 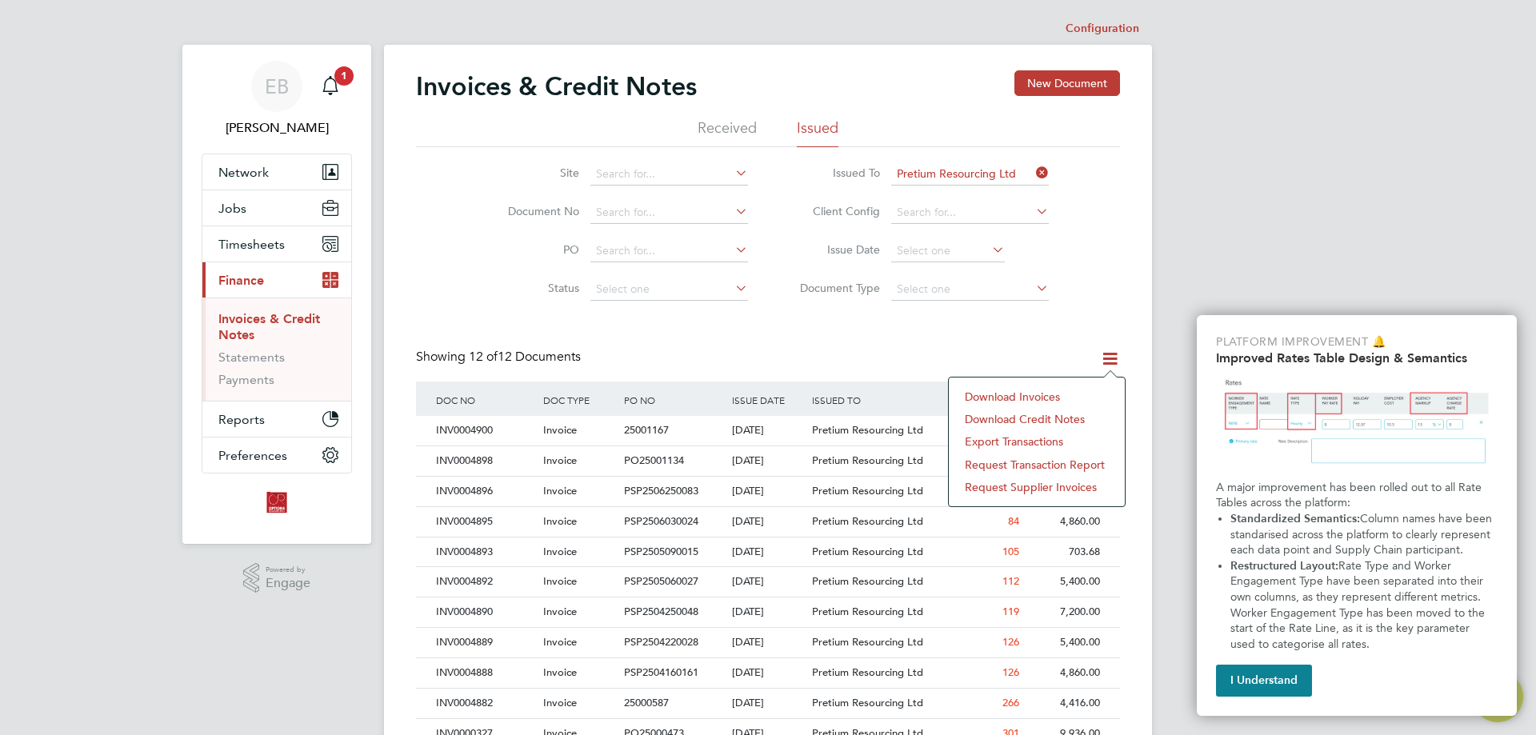 I want to click on span: 1, so click(x=344, y=76).